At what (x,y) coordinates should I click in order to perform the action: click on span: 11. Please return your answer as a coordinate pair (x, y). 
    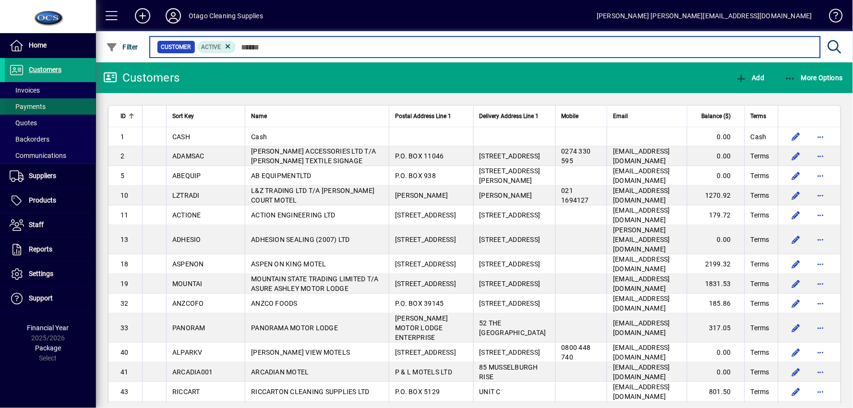
    Looking at the image, I should click on (124, 215).